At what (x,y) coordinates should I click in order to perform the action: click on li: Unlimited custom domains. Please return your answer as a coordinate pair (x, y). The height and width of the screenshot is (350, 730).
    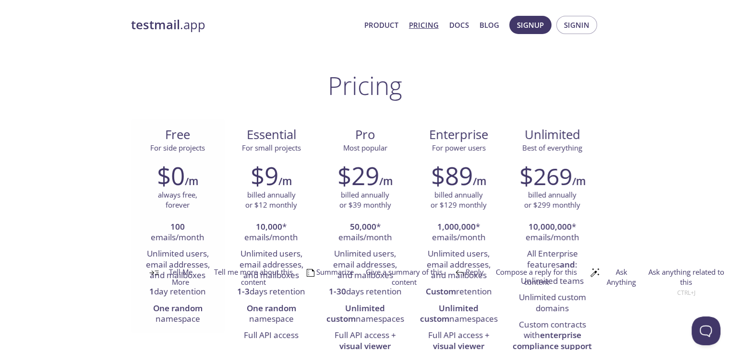
    Looking at the image, I should click on (552, 303).